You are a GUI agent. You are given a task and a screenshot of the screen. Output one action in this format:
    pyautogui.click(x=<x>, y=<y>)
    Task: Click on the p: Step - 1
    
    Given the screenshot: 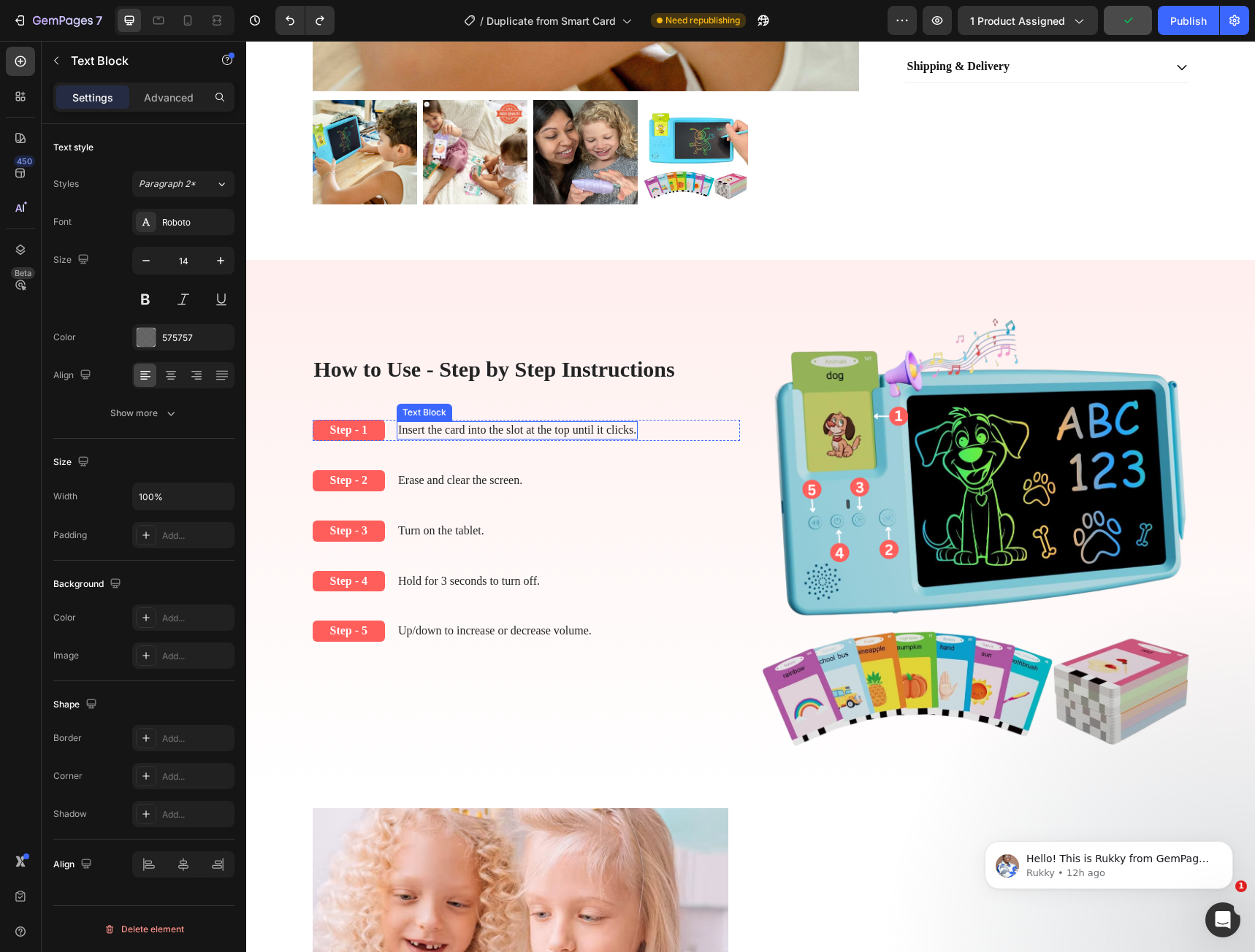 What is the action you would take?
    pyautogui.click(x=103, y=389)
    